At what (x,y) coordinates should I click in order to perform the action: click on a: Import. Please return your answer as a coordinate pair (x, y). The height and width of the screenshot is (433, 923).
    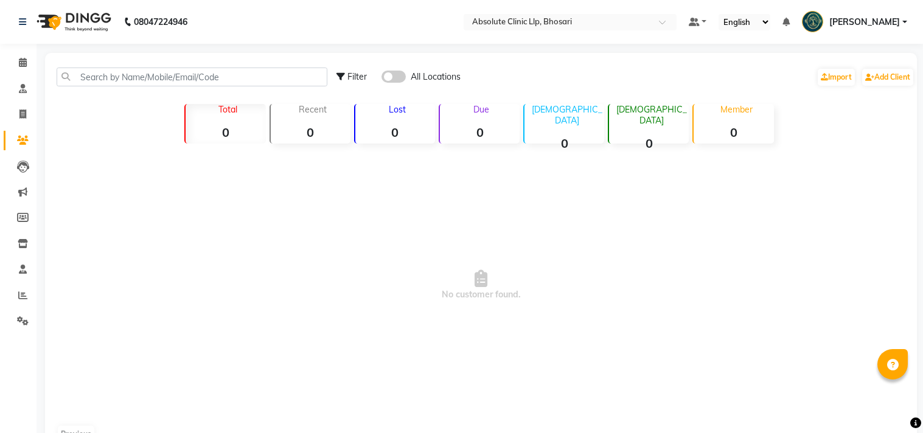
    Looking at the image, I should click on (836, 77).